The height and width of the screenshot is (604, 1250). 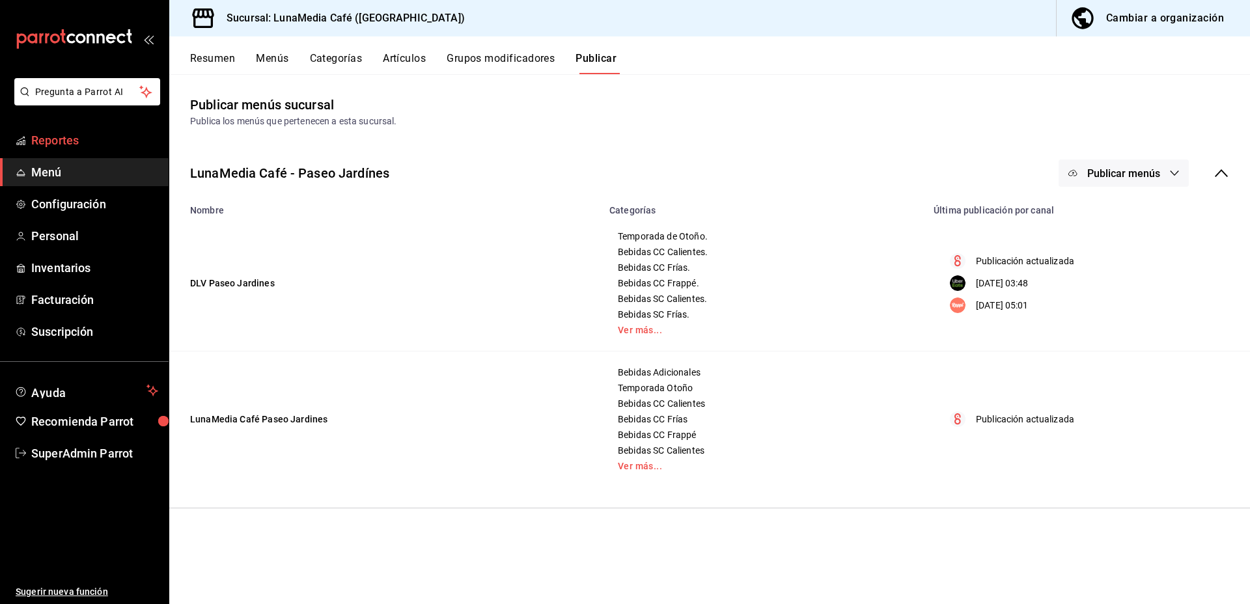 What do you see at coordinates (94, 453) in the screenshot?
I see `span: SuperAdmin Parrot` at bounding box center [94, 453].